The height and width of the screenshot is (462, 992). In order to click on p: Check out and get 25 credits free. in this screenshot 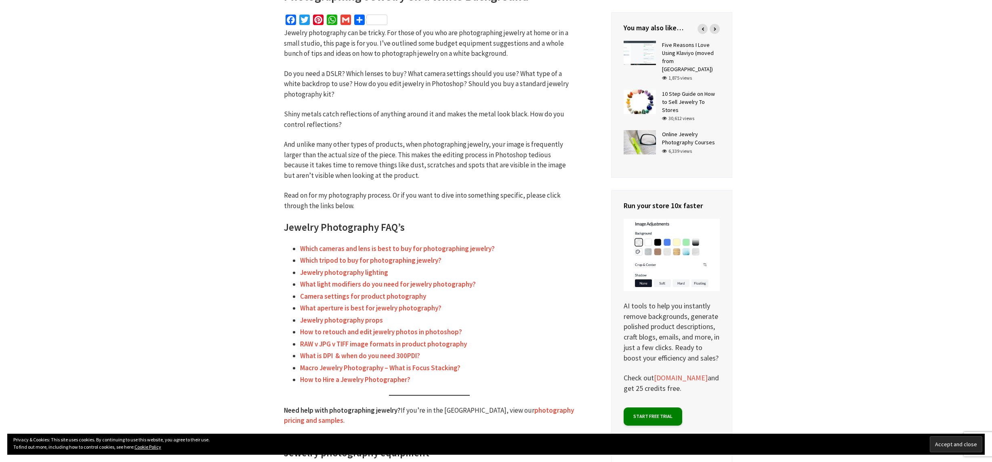, I will do `click(672, 383)`.